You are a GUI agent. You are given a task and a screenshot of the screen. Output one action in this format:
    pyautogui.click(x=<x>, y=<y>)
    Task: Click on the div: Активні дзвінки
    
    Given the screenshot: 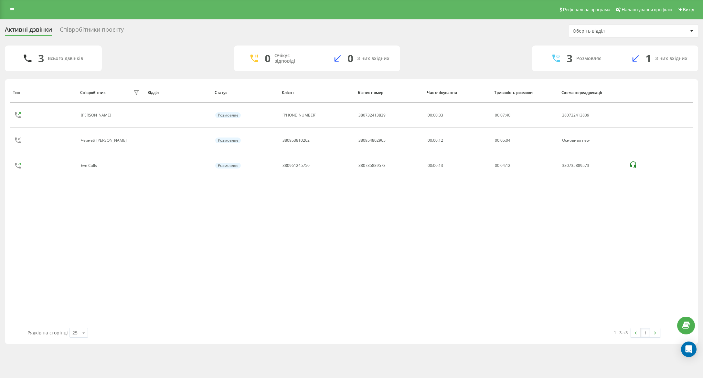 What is the action you would take?
    pyautogui.click(x=28, y=31)
    